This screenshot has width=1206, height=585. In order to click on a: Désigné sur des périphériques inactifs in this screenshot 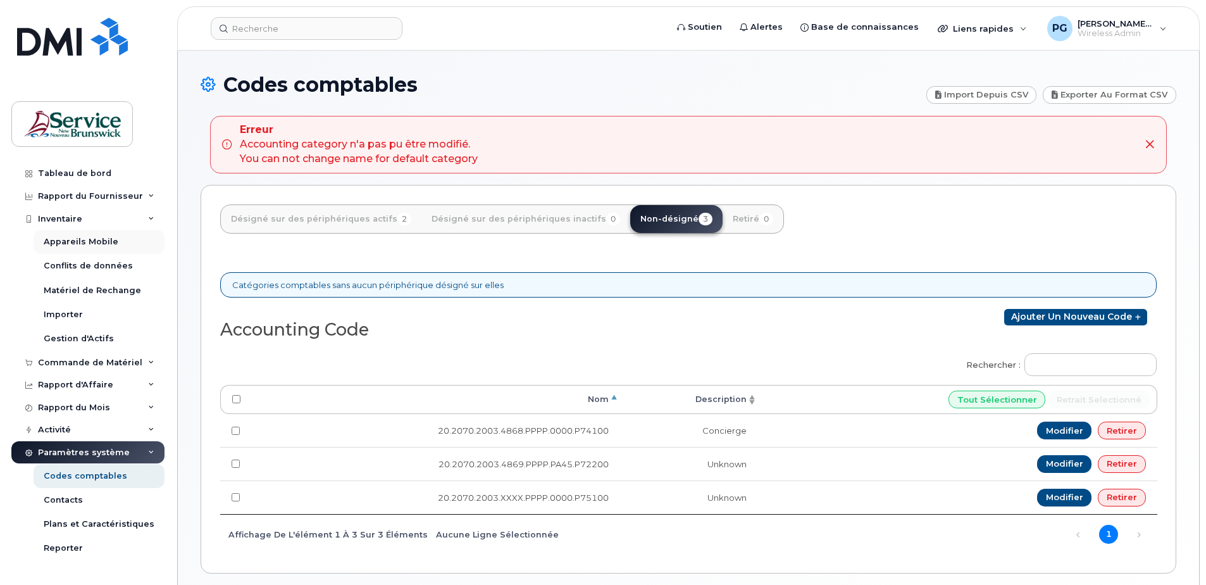, I will do `click(526, 219)`.